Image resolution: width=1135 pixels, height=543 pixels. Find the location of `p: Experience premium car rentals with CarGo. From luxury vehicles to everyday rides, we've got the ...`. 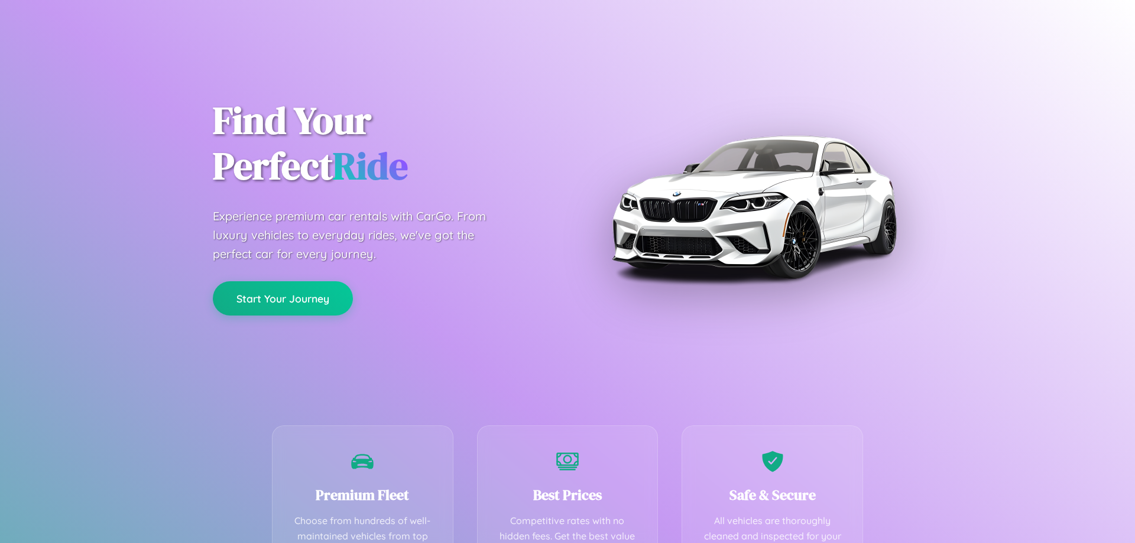

p: Experience premium car rentals with CarGo. From luxury vehicles to everyday rides, we've got the ... is located at coordinates (361, 235).